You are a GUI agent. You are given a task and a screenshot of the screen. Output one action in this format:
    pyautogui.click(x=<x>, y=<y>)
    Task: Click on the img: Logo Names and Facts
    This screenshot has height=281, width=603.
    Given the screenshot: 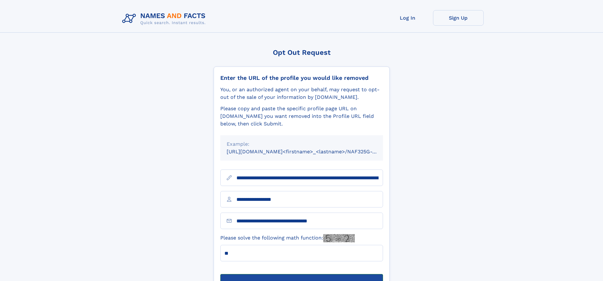 What is the action you would take?
    pyautogui.click(x=165, y=19)
    